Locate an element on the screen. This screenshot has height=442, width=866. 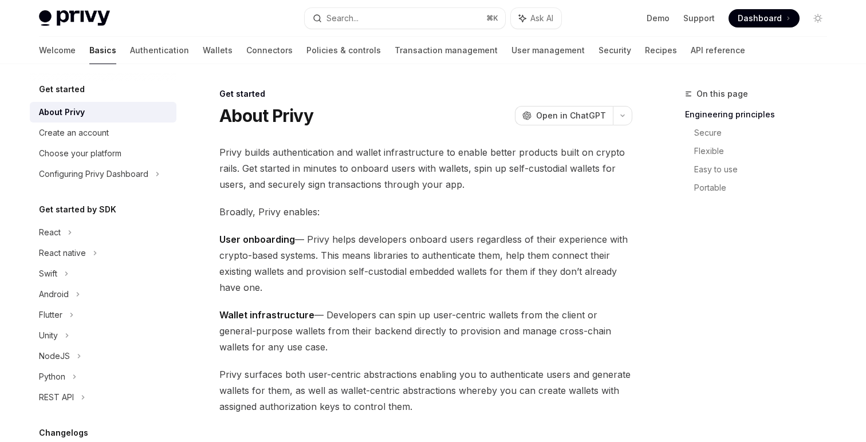
a: API reference is located at coordinates (718, 50).